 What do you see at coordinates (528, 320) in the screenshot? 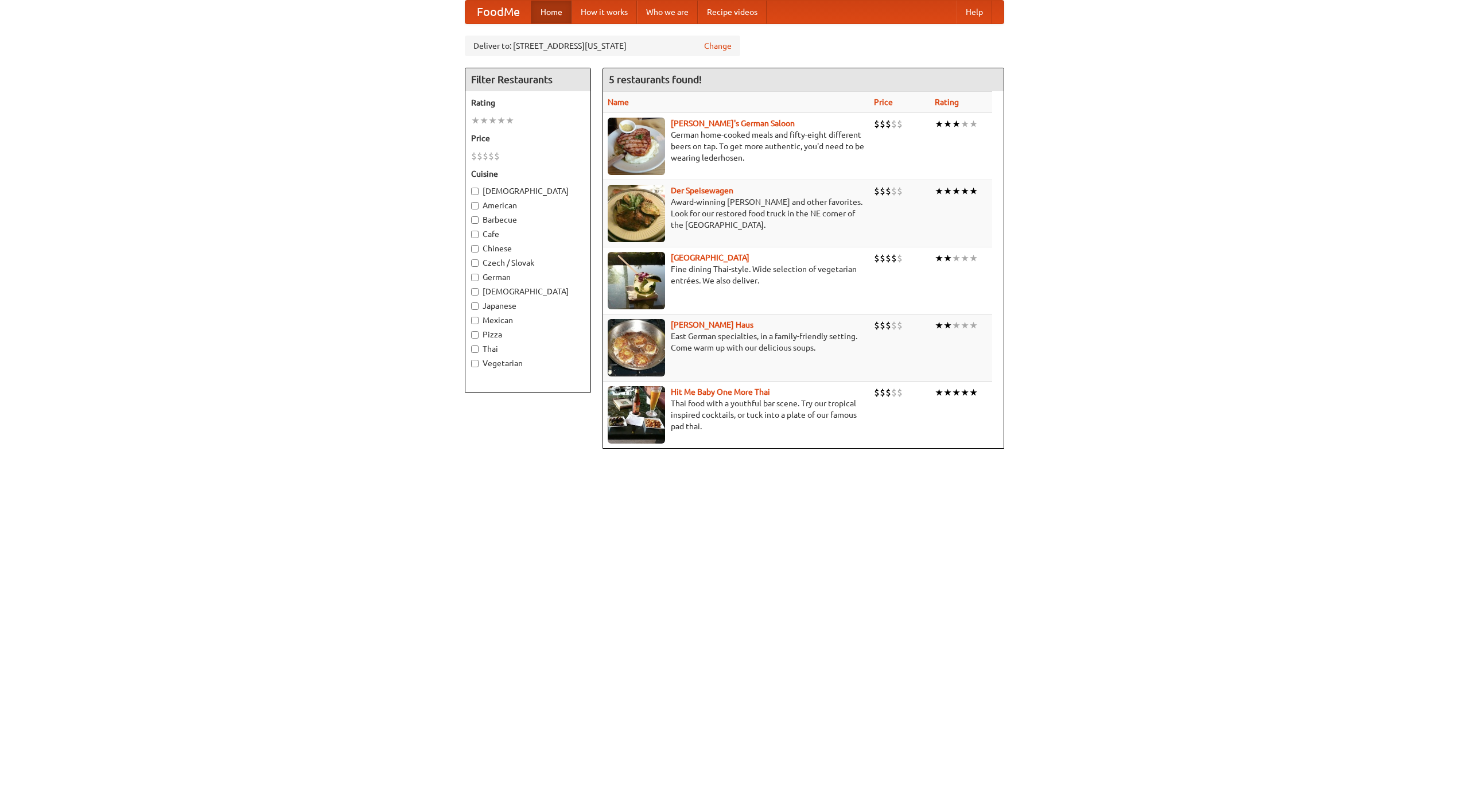
I see `label: Mexican` at bounding box center [528, 320].